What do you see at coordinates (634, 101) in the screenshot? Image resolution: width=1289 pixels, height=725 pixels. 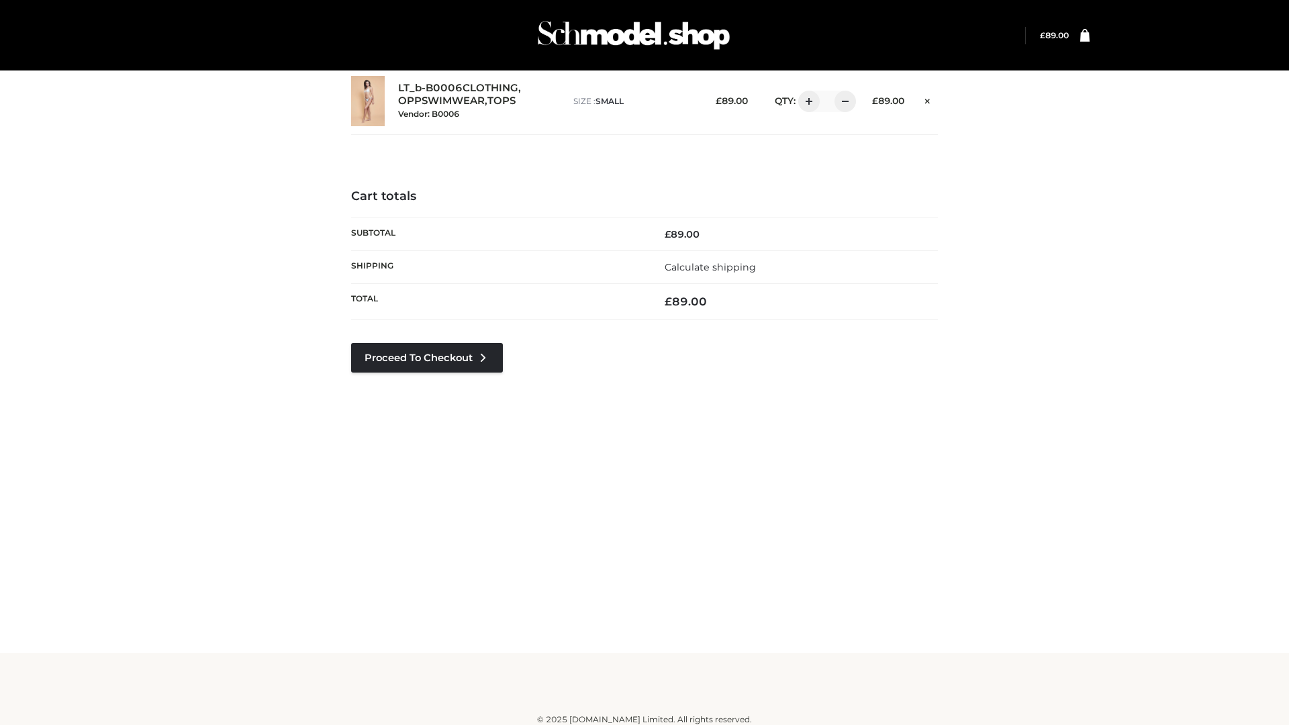 I see `p: size :` at bounding box center [634, 101].